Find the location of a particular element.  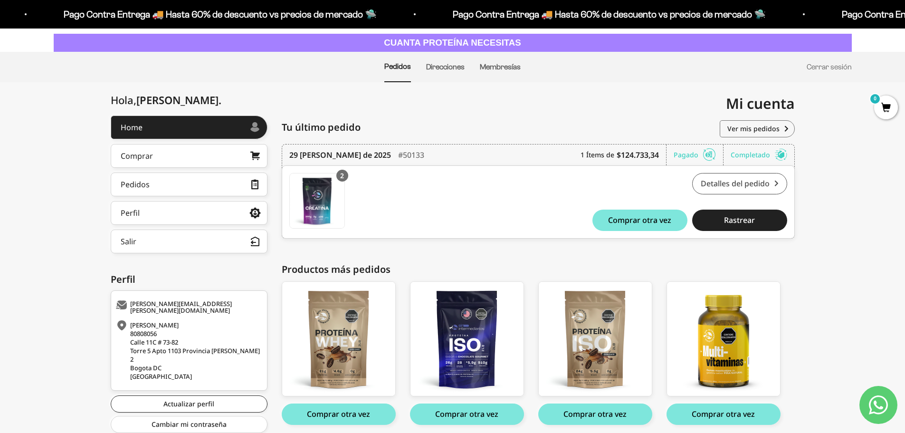

div: Salir is located at coordinates (128, 241).